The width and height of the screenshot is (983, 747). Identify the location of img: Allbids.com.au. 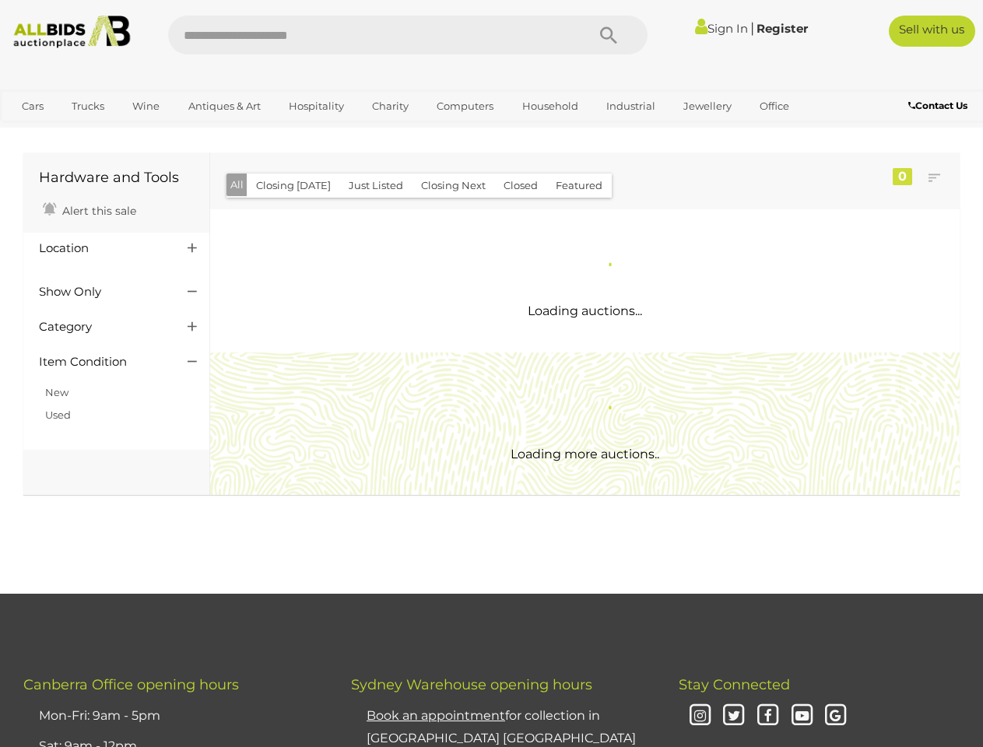
(72, 32).